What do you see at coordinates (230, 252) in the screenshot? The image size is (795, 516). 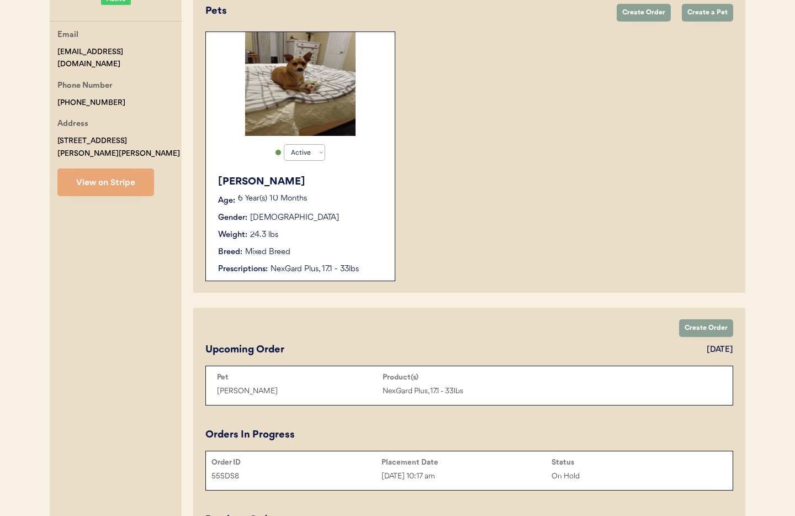 I see `div: Breed:` at bounding box center [230, 252].